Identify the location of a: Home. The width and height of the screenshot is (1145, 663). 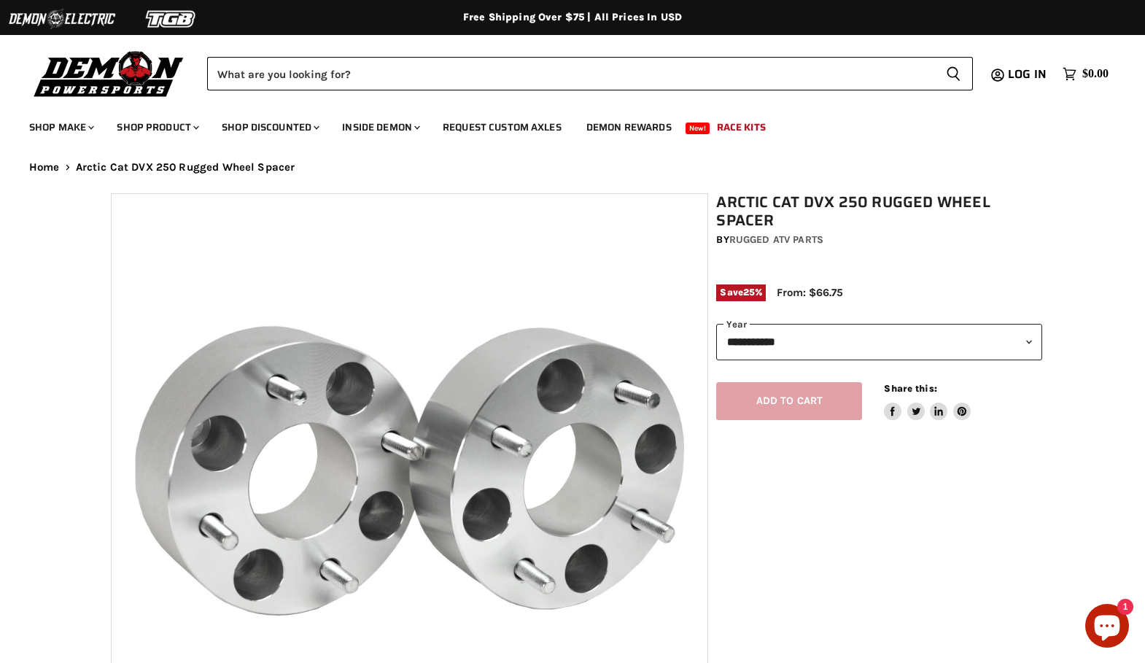
(45, 167).